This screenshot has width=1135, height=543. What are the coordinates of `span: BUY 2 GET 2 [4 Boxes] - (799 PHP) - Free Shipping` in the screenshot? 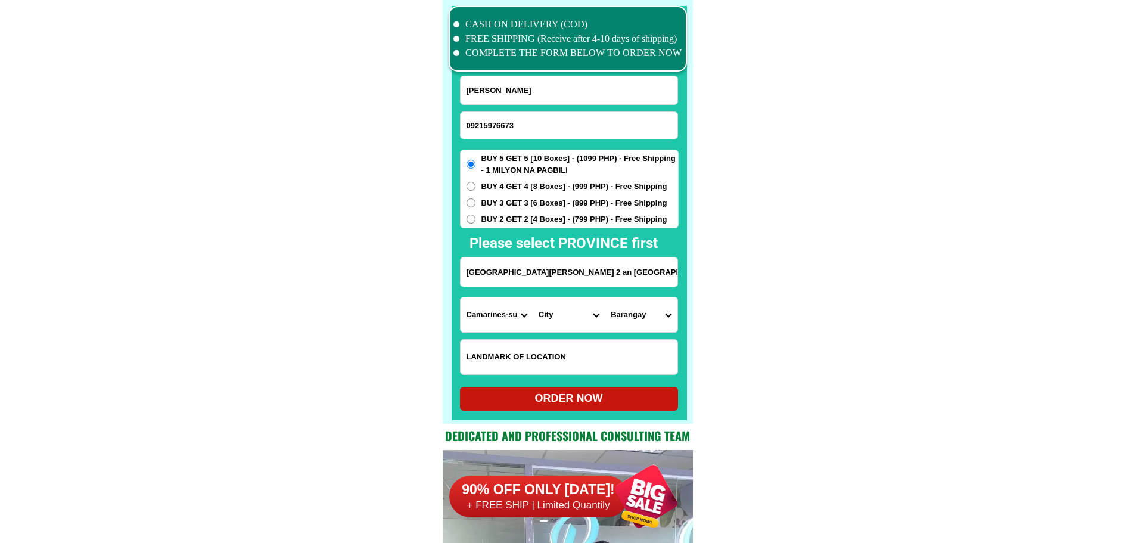 It's located at (574, 219).